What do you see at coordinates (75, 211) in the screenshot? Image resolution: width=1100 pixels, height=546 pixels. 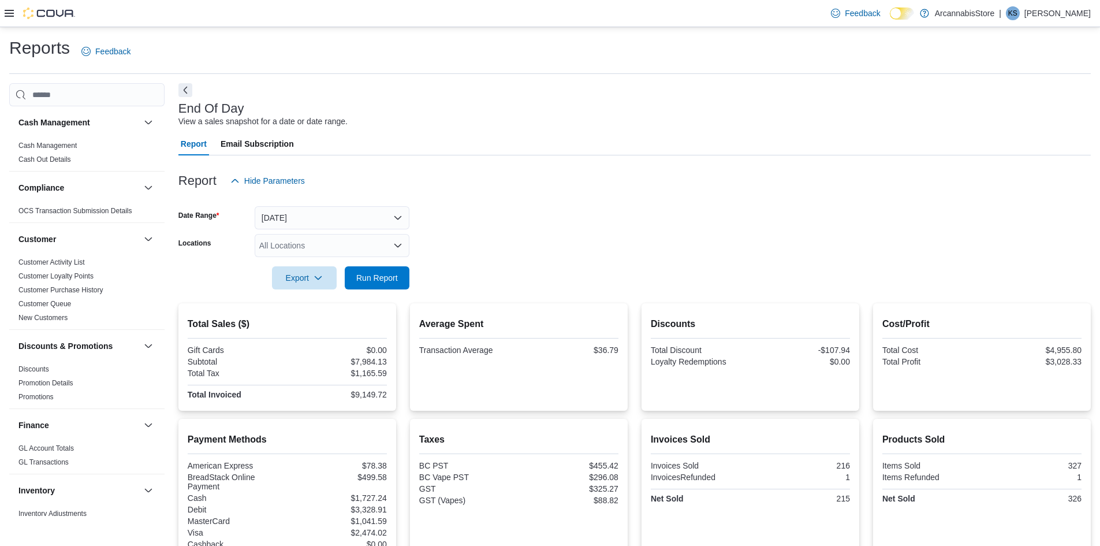 I see `span: OCS Transaction Submission Details` at bounding box center [75, 211].